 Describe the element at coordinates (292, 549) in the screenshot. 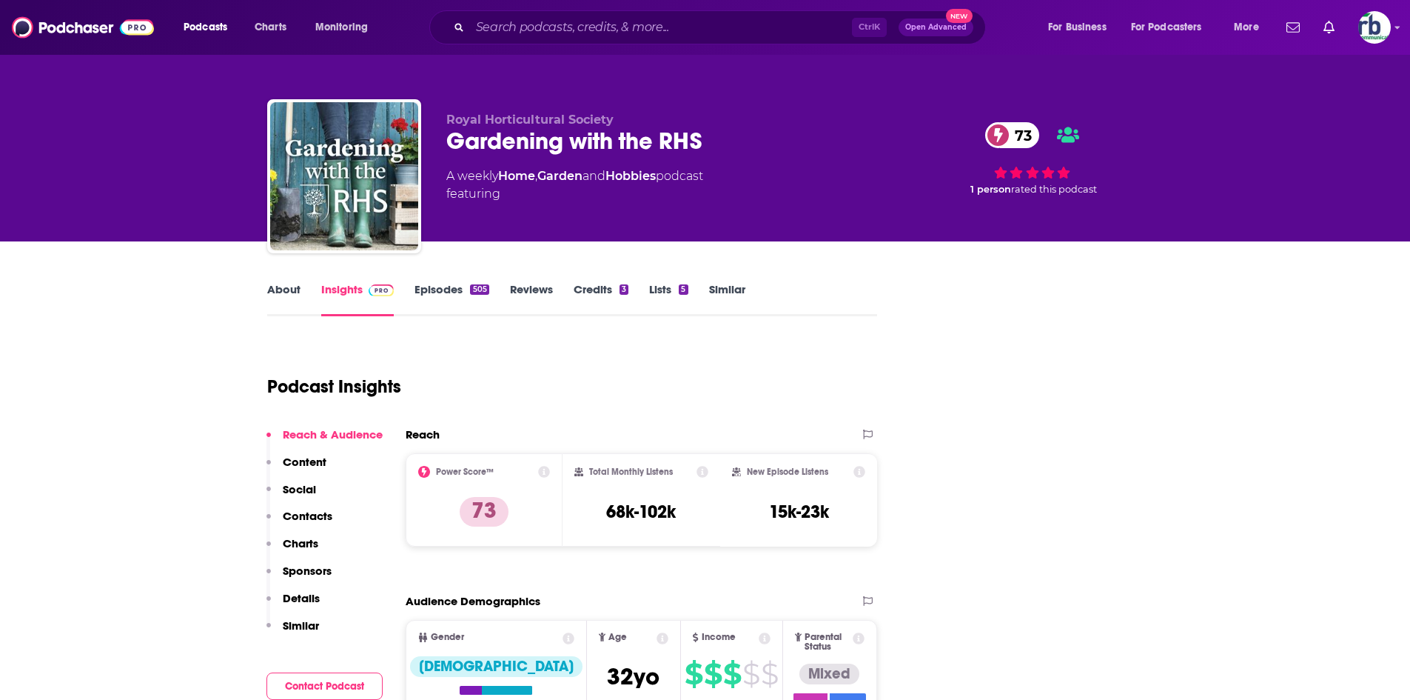

I see `button: Charts` at that location.